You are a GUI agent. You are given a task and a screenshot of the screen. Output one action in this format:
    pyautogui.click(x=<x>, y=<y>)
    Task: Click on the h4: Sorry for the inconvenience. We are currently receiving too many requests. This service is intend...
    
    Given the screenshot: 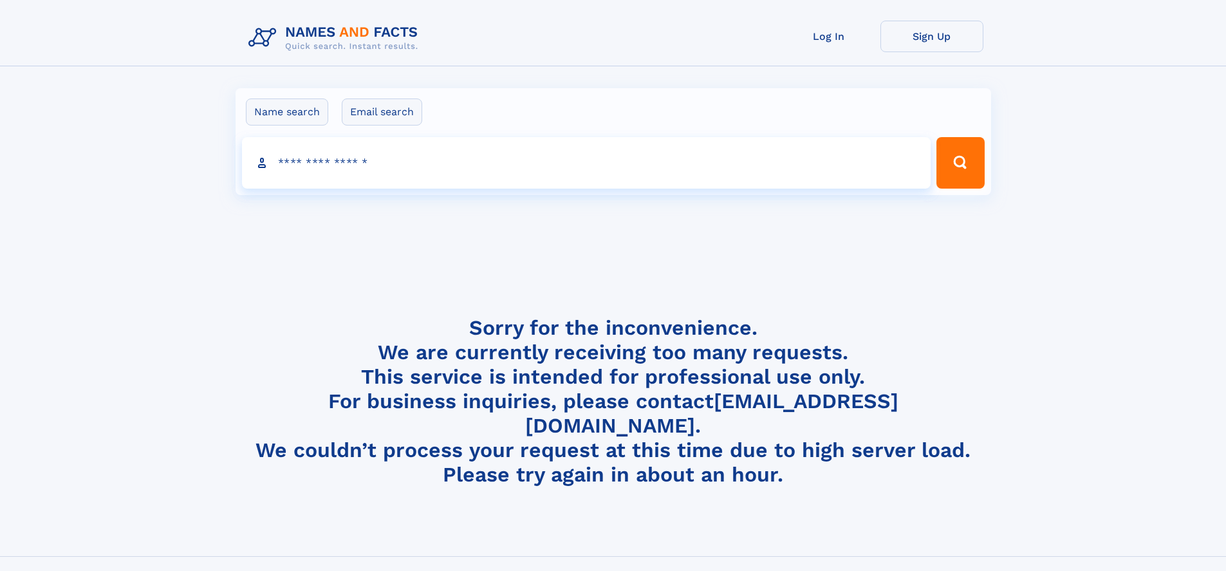 What is the action you would take?
    pyautogui.click(x=614, y=401)
    